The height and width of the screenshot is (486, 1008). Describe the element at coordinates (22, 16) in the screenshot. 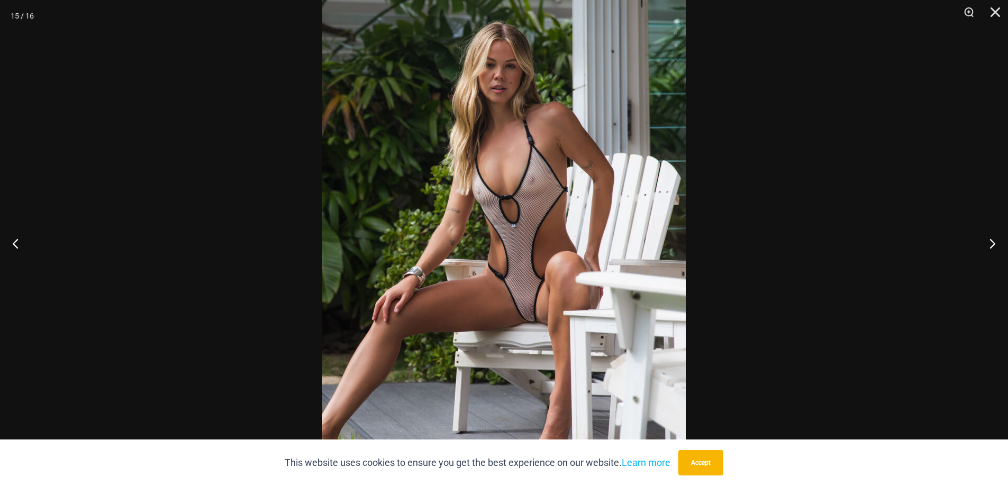

I see `div: 15 / 16` at that location.